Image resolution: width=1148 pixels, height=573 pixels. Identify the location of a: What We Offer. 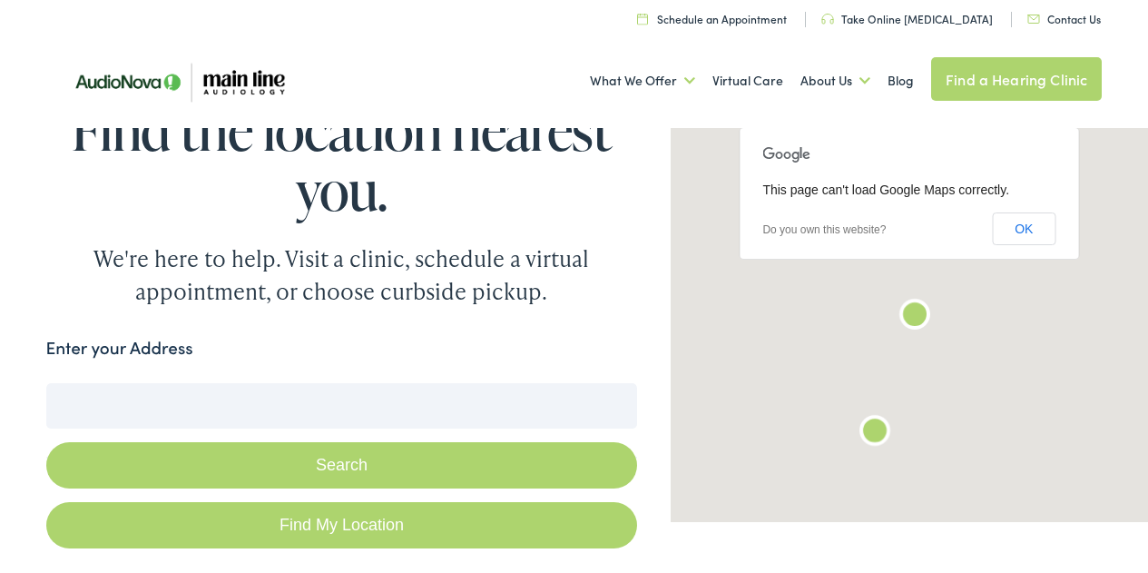
(643, 81).